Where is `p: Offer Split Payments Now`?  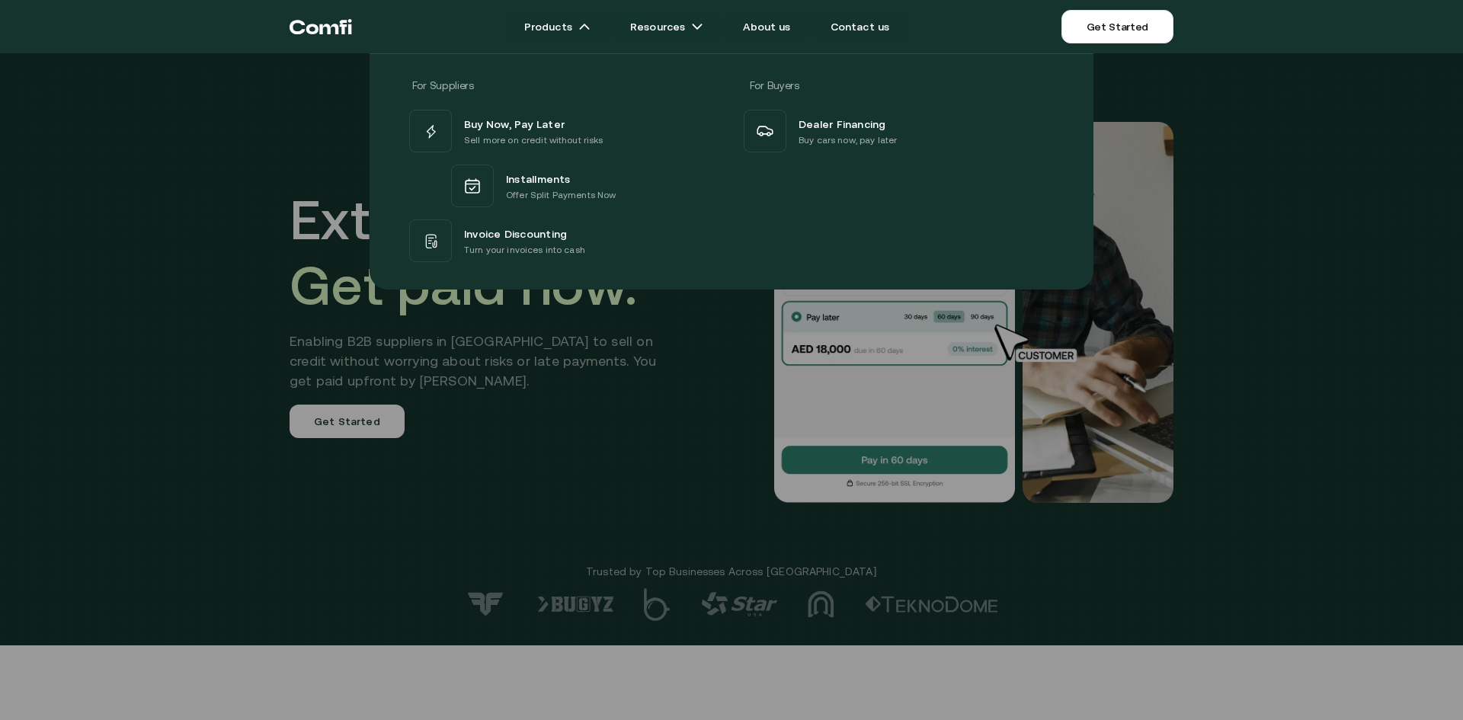 p: Offer Split Payments Now is located at coordinates (561, 195).